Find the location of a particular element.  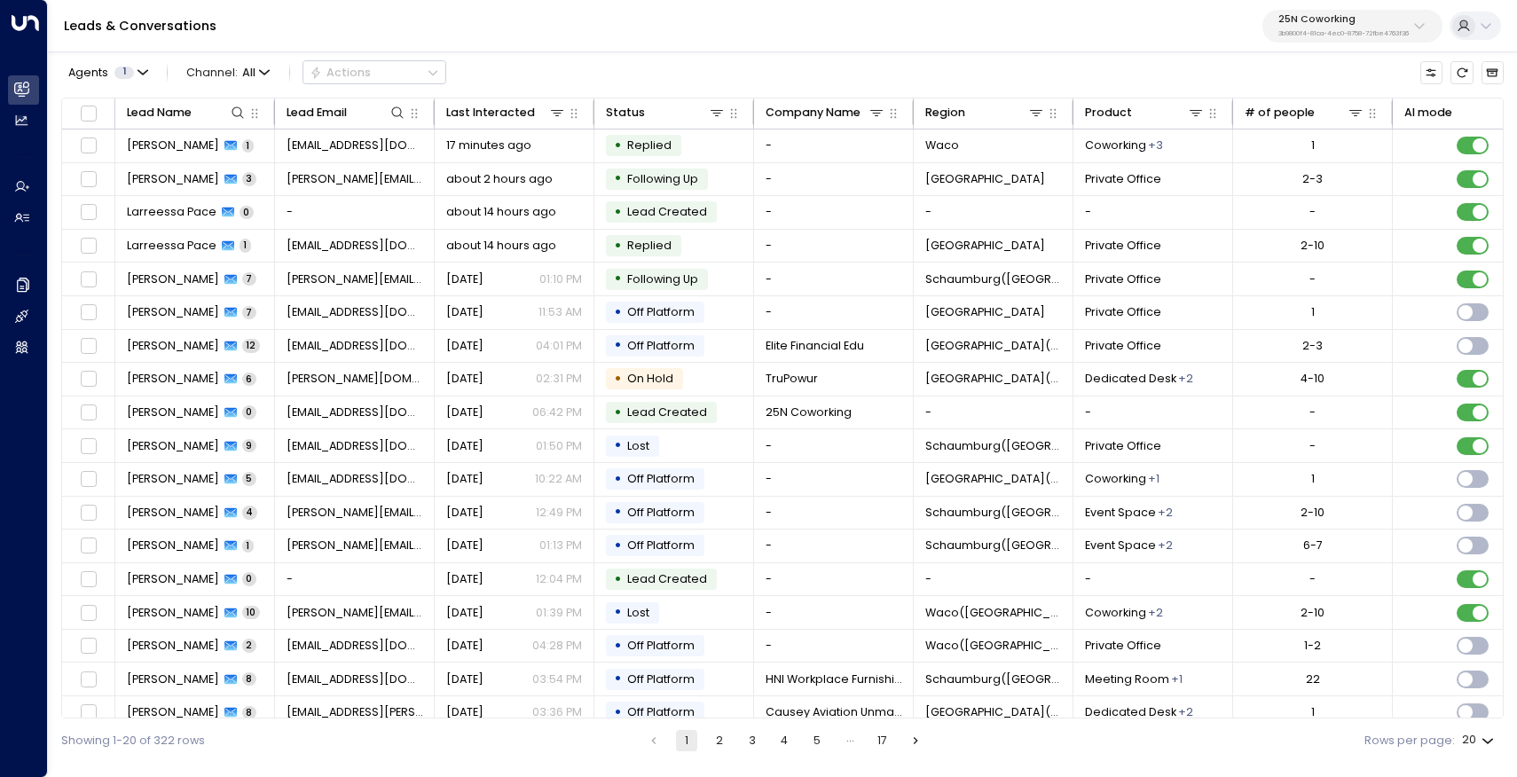

span: jurijs@effodio.com is located at coordinates (355, 613).